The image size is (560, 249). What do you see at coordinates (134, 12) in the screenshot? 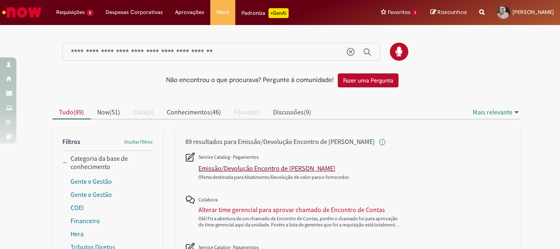
I see `span: Despesas Corporativas` at bounding box center [134, 12].